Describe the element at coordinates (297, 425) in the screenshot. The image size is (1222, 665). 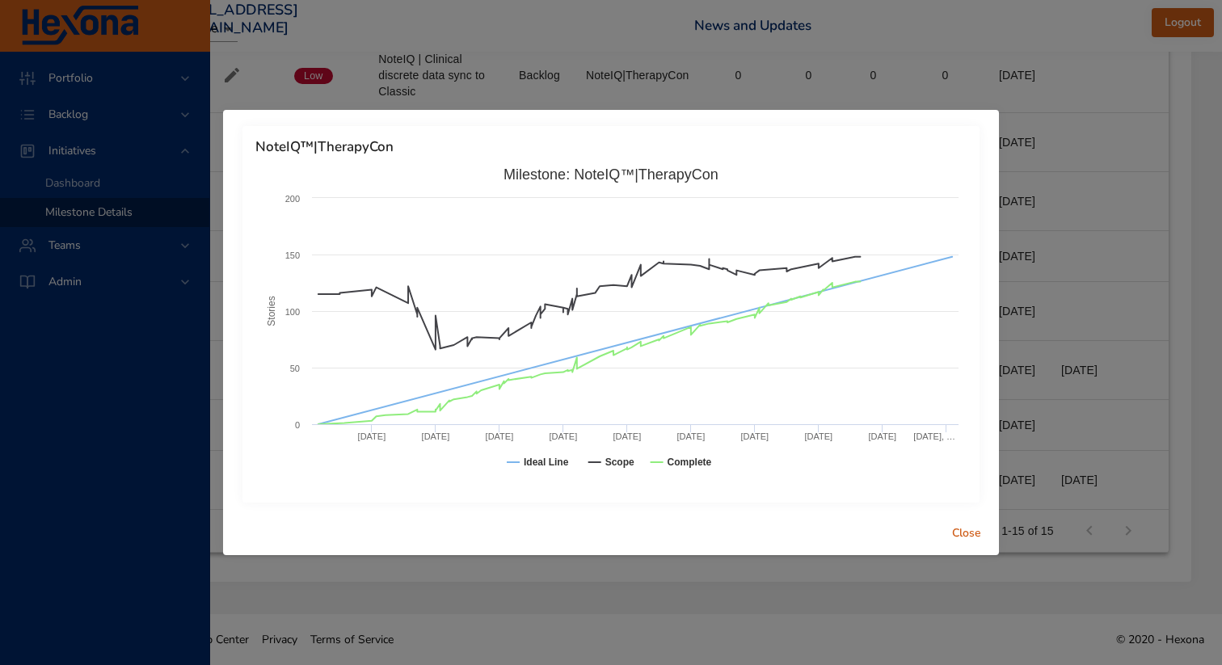
I see `text: 0` at that location.